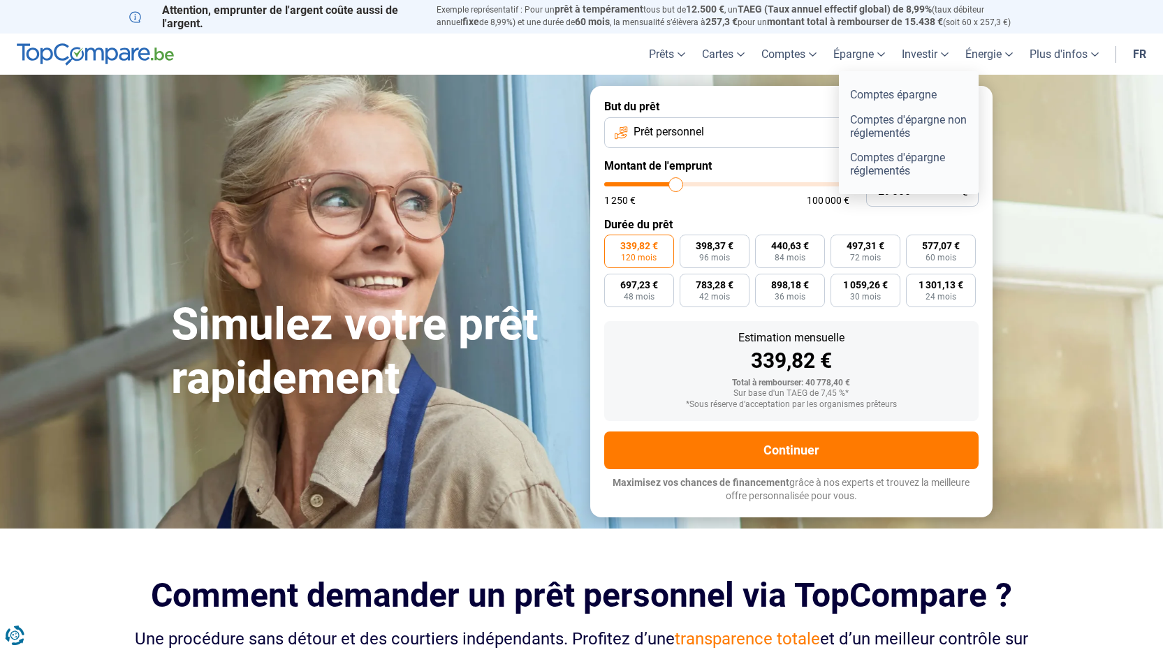  I want to click on label: Montant de l'emprunt, so click(791, 165).